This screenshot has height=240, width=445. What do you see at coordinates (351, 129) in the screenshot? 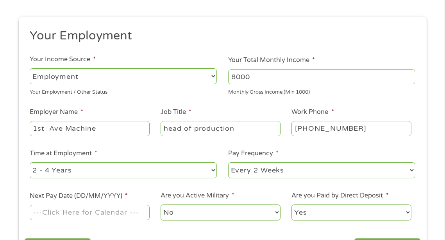
I see `input: (231) 754-4010` at bounding box center [351, 129].